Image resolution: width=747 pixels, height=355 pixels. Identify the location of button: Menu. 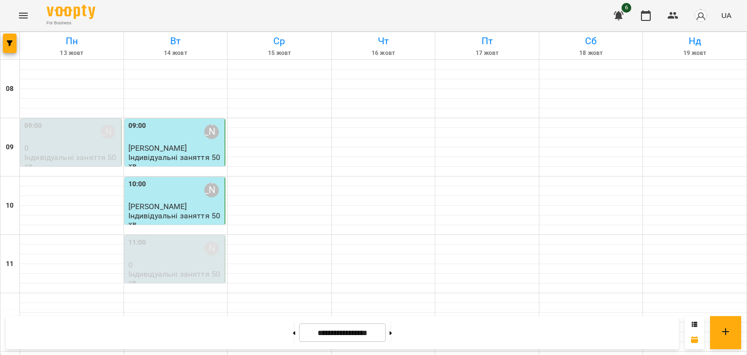
(23, 16).